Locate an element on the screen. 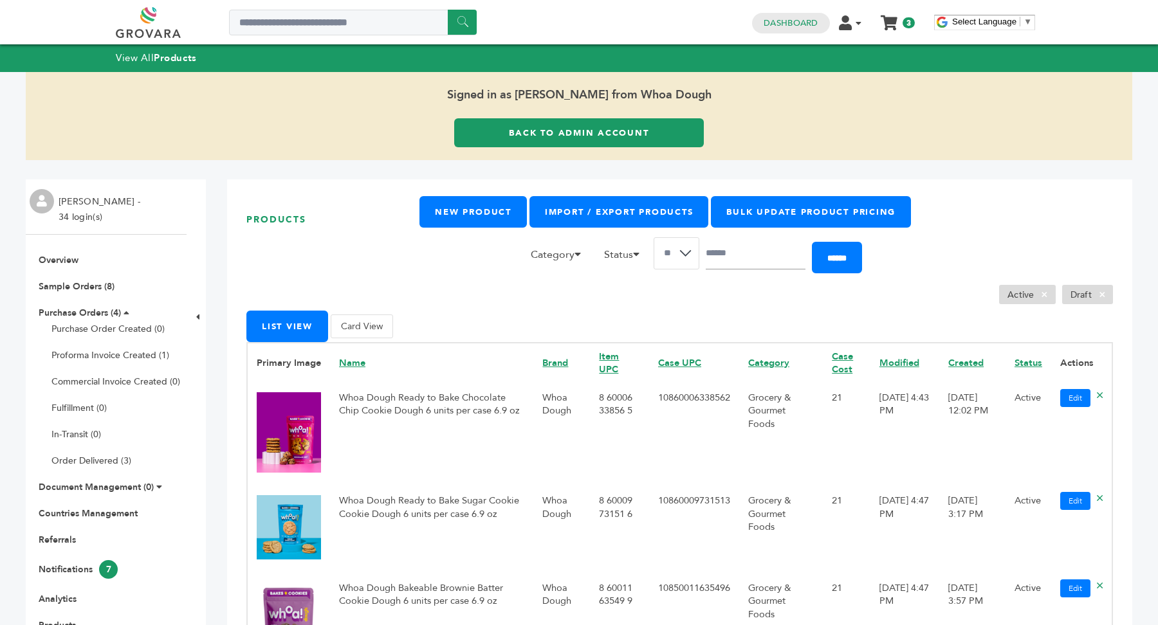  a: New Product is located at coordinates (473, 212).